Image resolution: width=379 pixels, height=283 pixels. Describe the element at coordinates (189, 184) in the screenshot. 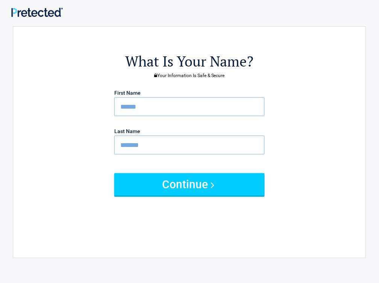

I see `button: Continue` at that location.